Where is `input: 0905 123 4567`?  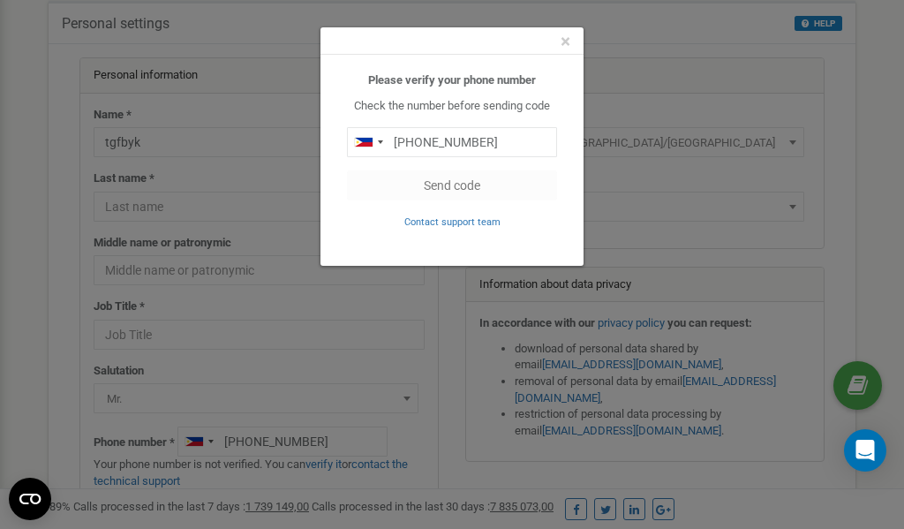 input: 0905 123 4567 is located at coordinates (452, 142).